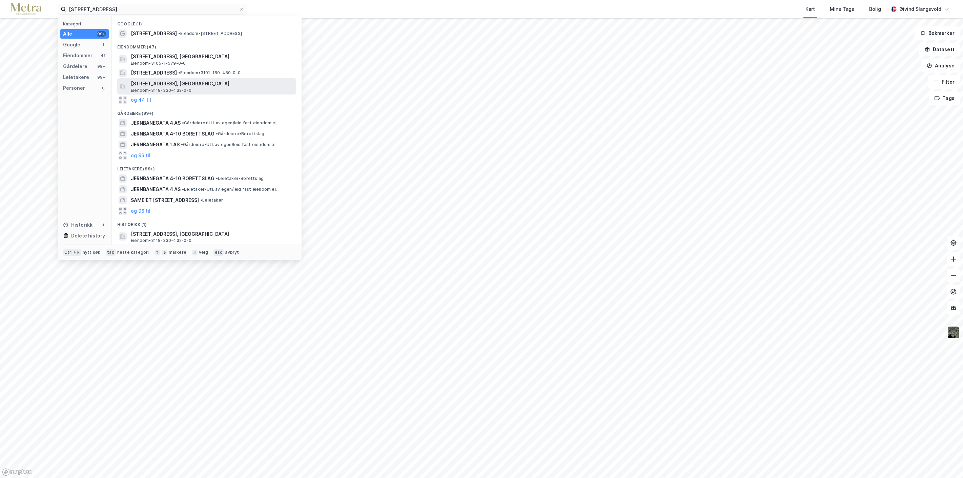 This screenshot has height=478, width=963. Describe the element at coordinates (74, 88) in the screenshot. I see `div: Personer` at that location.